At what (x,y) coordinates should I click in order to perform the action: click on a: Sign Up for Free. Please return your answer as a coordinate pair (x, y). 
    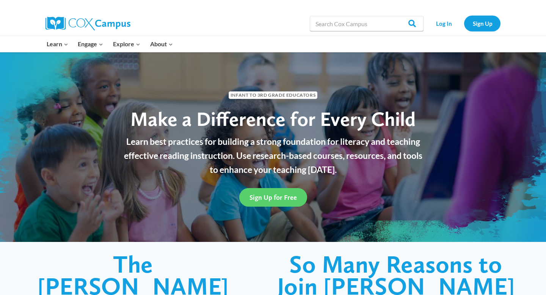
    Looking at the image, I should click on (273, 197).